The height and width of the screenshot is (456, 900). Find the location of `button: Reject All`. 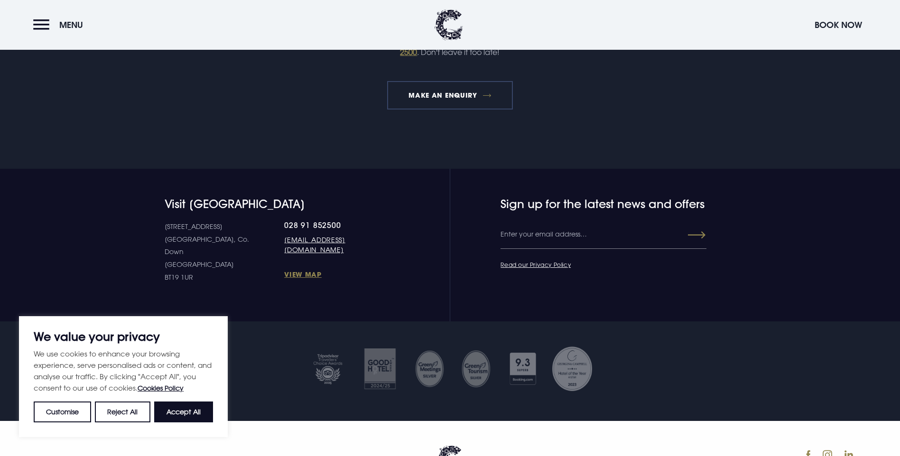

button: Reject All is located at coordinates (122, 412).